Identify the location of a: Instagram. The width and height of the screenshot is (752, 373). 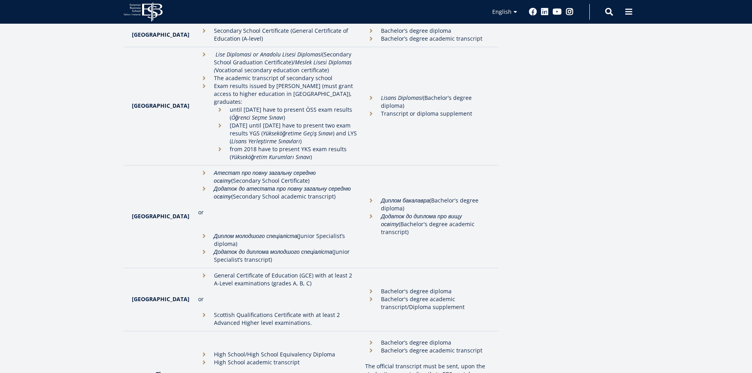
(569, 12).